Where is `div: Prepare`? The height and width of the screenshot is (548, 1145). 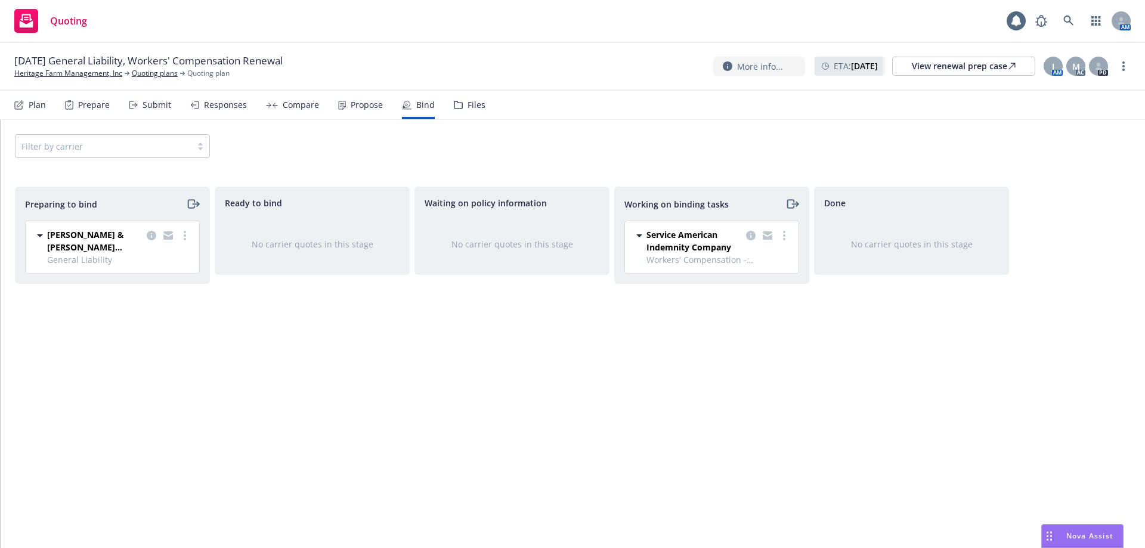 div: Prepare is located at coordinates (94, 105).